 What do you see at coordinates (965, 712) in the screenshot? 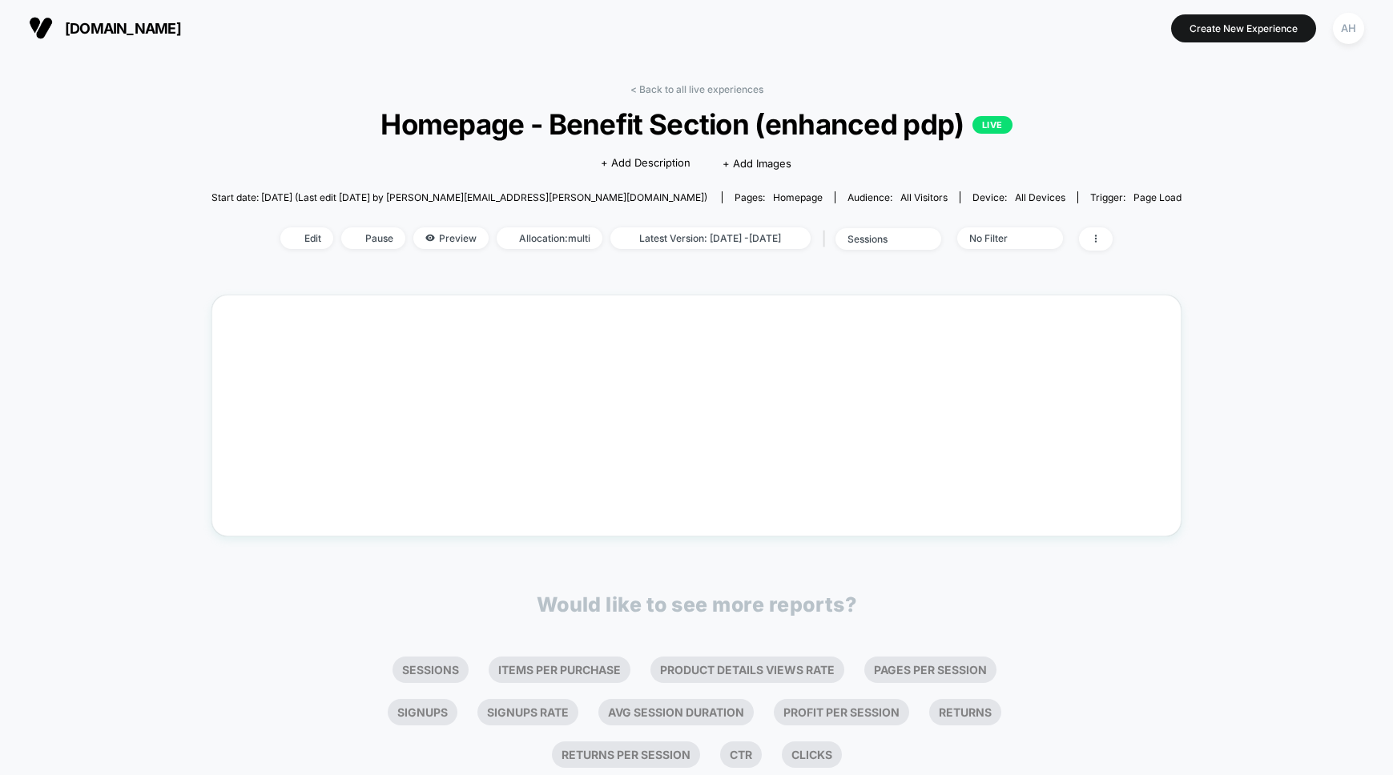
I see `li: Returns` at bounding box center [965, 712].